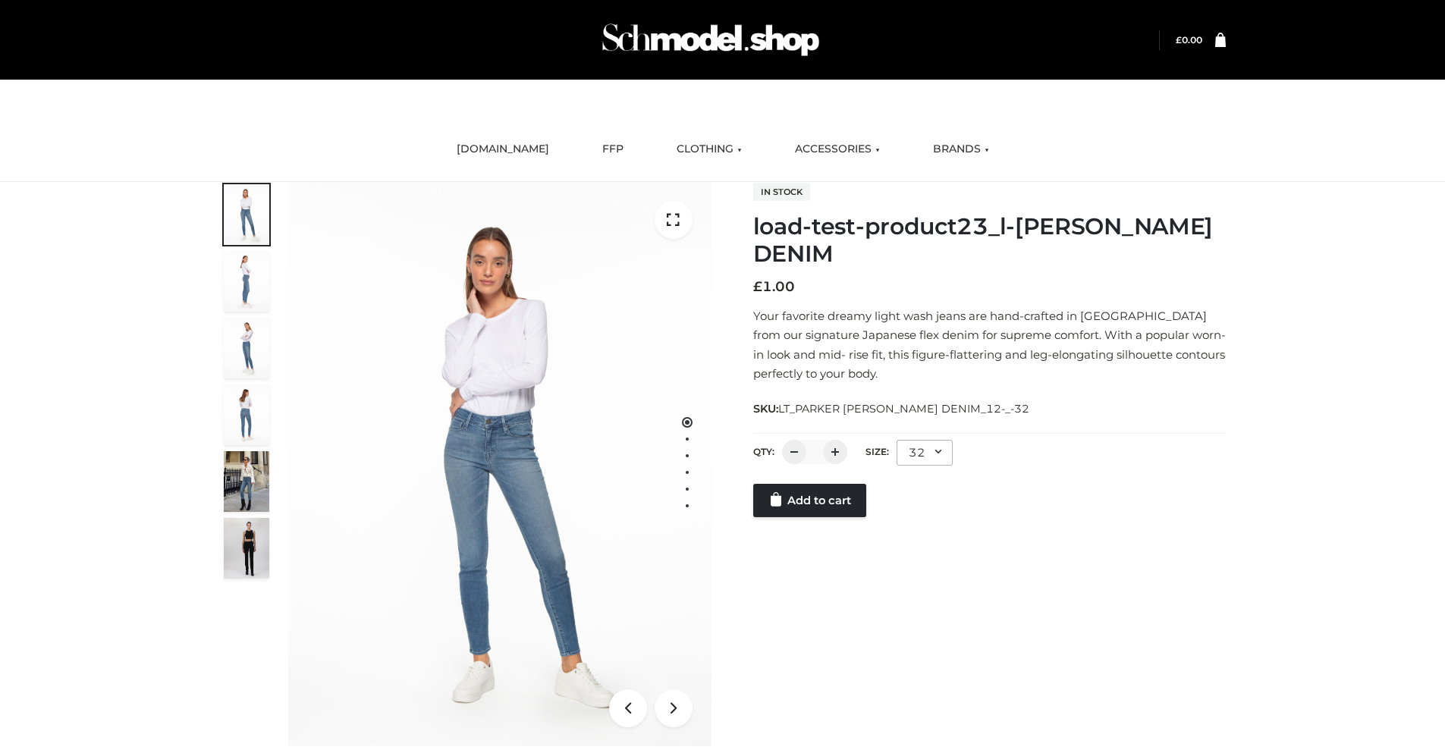  Describe the element at coordinates (782, 192) in the screenshot. I see `span: In stock` at that location.